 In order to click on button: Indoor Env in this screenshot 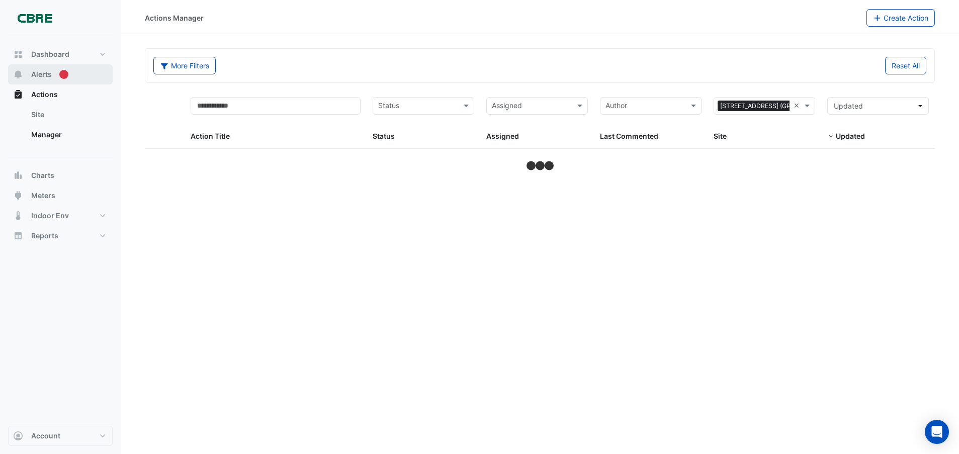, I will do `click(60, 216)`.